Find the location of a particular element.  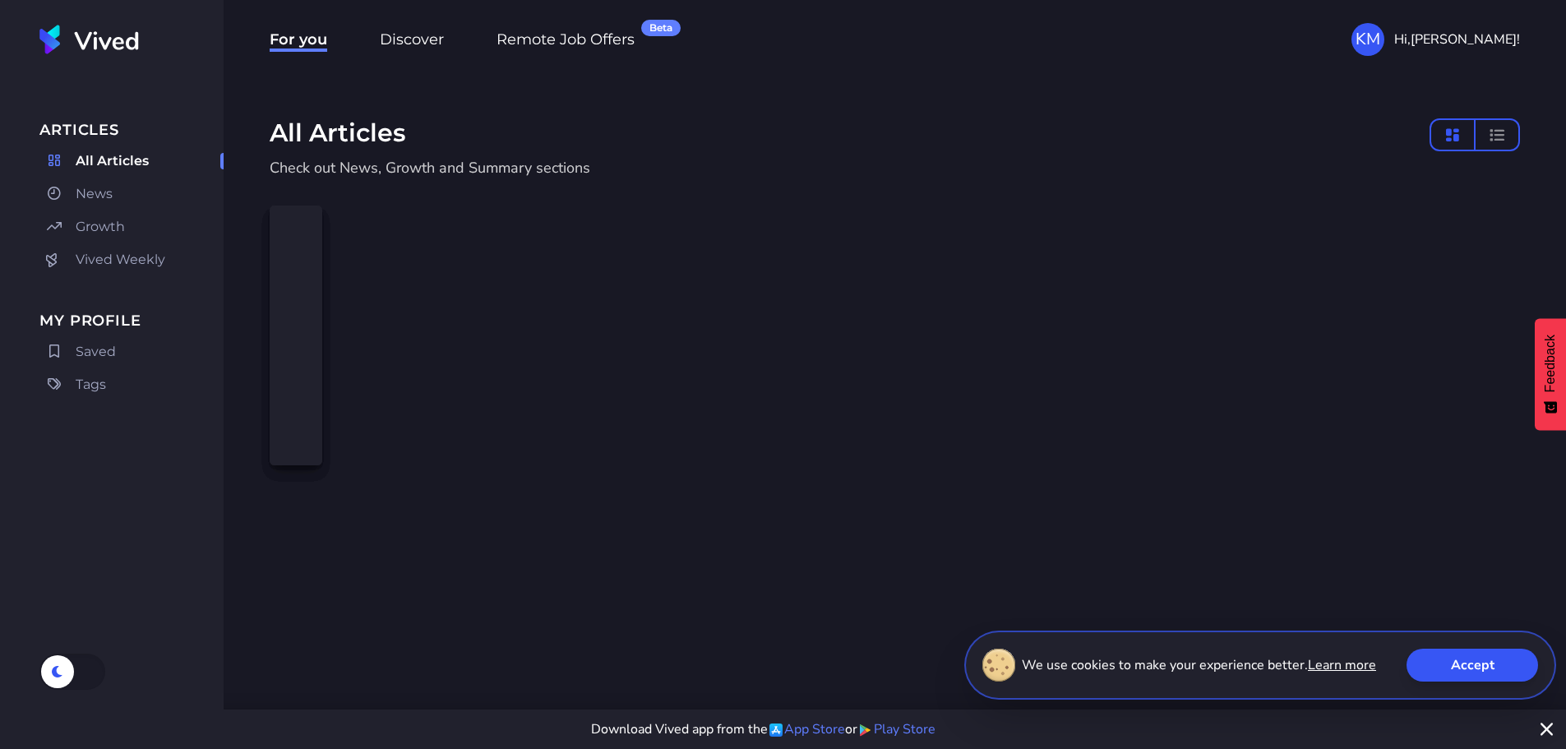

button: compact layout is located at coordinates (1497, 135).